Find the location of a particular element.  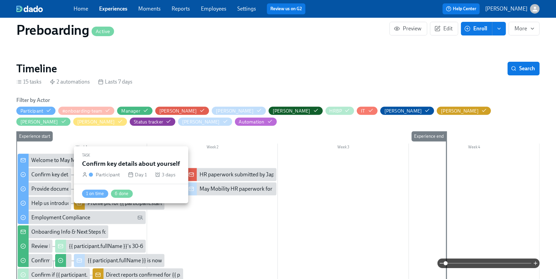

button: Edit is located at coordinates (444, 29).